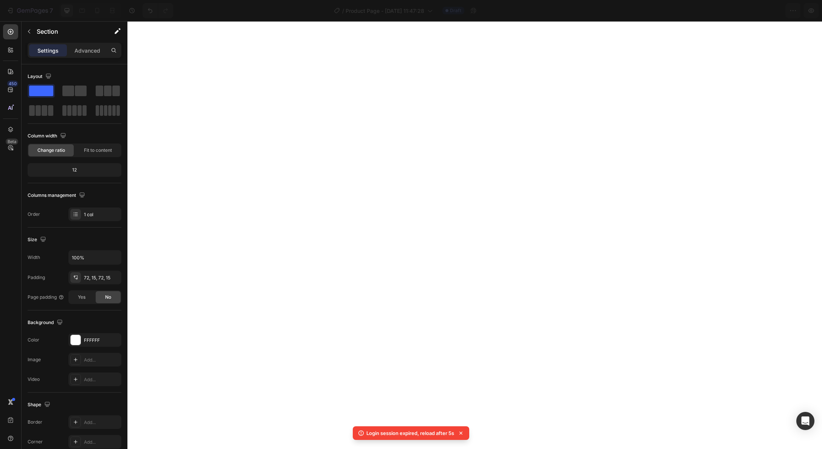 The width and height of the screenshot is (822, 449). What do you see at coordinates (68, 31) in the screenshot?
I see `p: Section` at bounding box center [68, 31].